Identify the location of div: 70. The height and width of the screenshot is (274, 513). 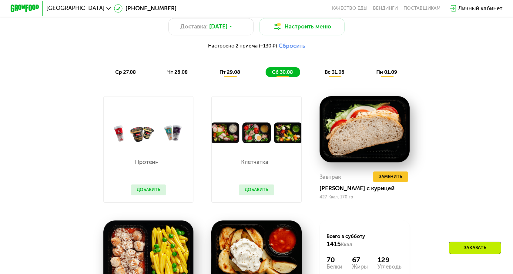
(334, 260).